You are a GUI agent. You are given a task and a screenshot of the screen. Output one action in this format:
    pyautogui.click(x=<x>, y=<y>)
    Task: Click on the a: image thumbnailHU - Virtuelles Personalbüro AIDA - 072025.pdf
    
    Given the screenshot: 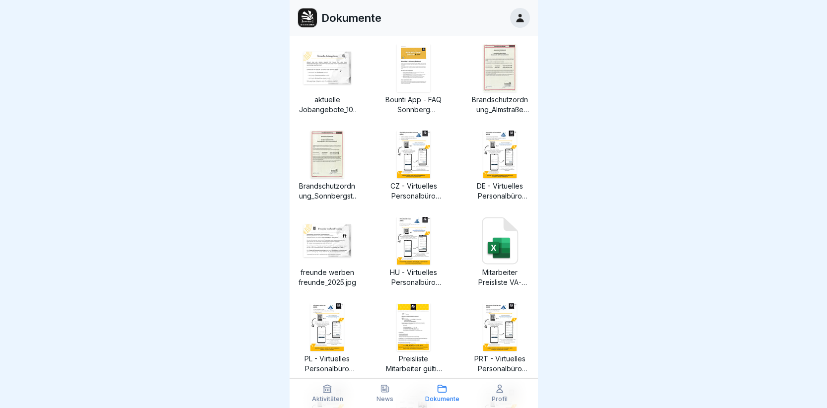 What is the action you would take?
    pyautogui.click(x=414, y=252)
    